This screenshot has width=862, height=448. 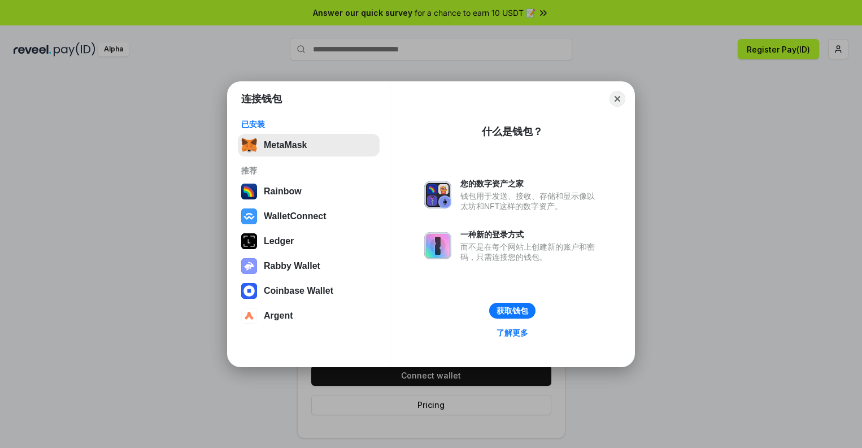 What do you see at coordinates (249, 191) in the screenshot?
I see `img: svg+xml,%3Csvg%20width%3D%22120%22%20height%3D%22120%22%20viewBox%3D%220%200%20120%20120%22%20fil...` at bounding box center [249, 191].